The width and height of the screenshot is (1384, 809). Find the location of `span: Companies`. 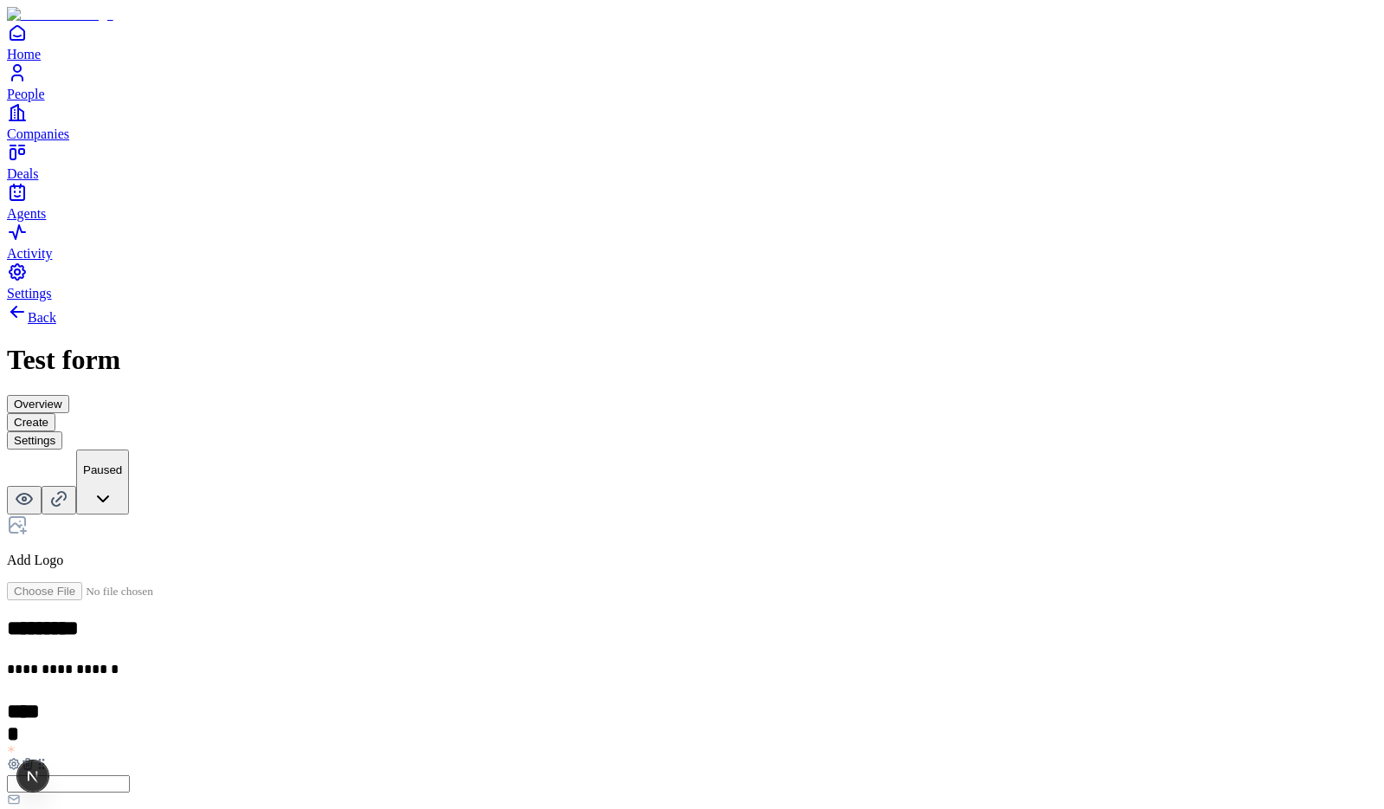

span: Companies is located at coordinates (38, 133).